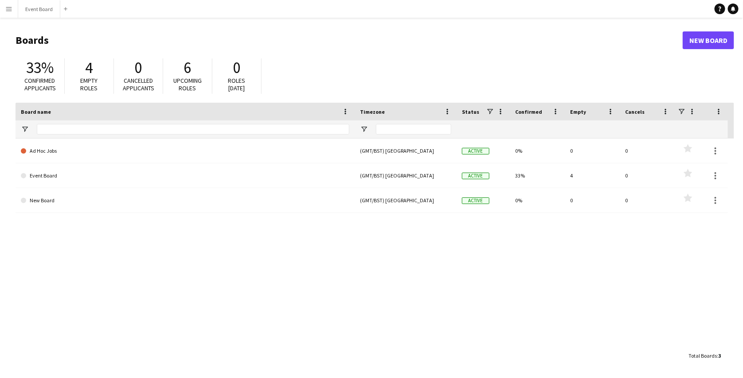 Image resolution: width=743 pixels, height=378 pixels. Describe the element at coordinates (372, 112) in the screenshot. I see `span: Timezone` at that location.